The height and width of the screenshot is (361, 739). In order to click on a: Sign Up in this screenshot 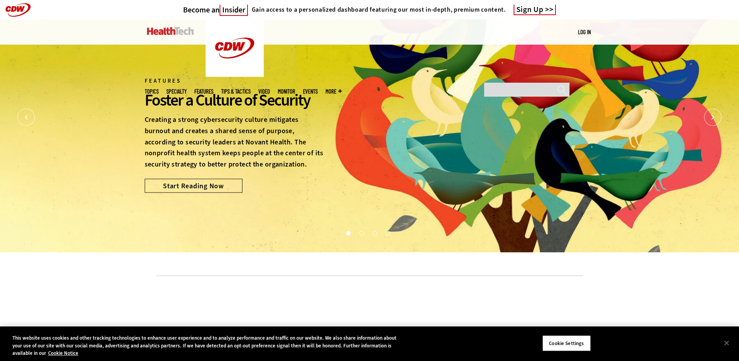, I will do `click(535, 10)`.